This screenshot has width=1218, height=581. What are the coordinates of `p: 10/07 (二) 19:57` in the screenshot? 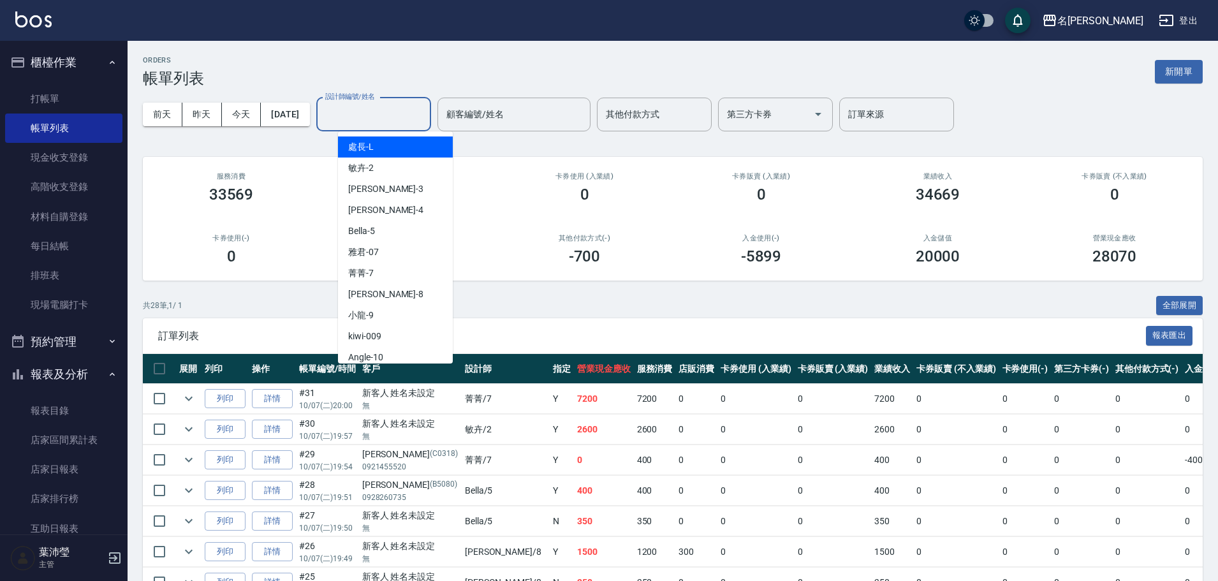 It's located at (327, 436).